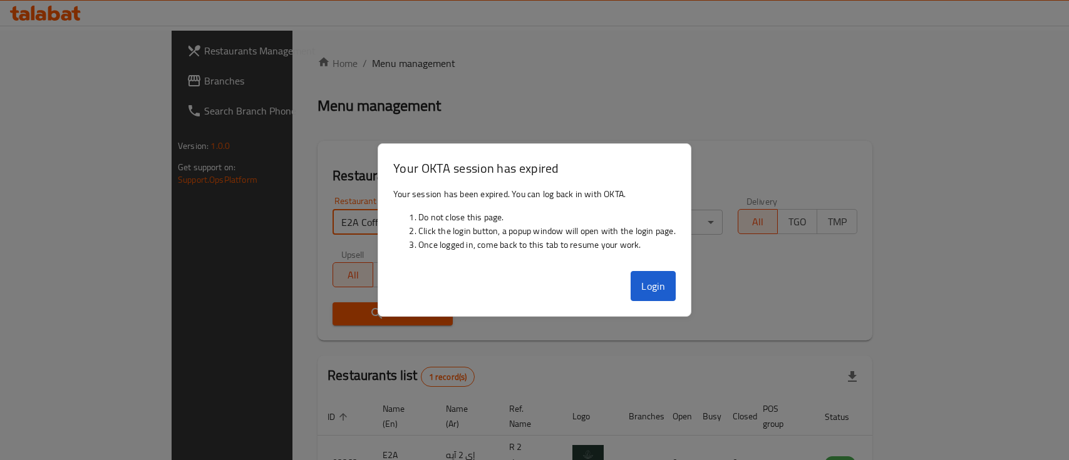 This screenshot has width=1069, height=460. I want to click on h3: Your OKTA session has expired, so click(534, 168).